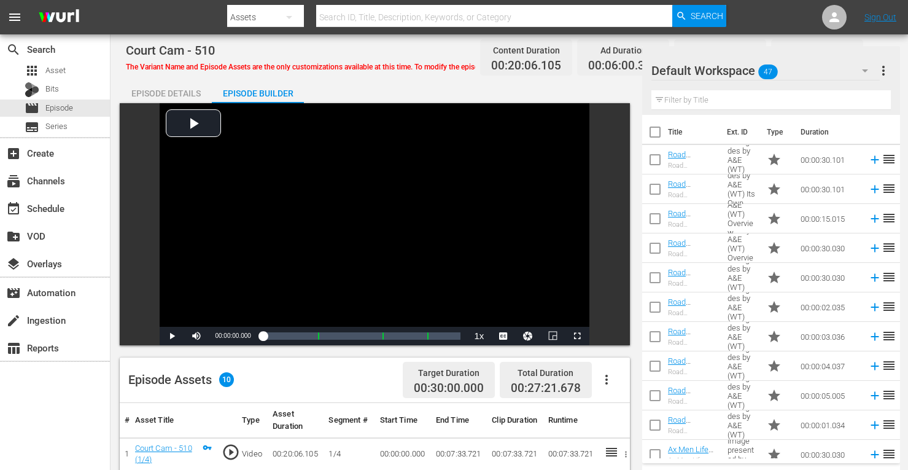 The width and height of the screenshot is (908, 470). What do you see at coordinates (830, 132) in the screenshot?
I see `th: Duration` at bounding box center [830, 132].